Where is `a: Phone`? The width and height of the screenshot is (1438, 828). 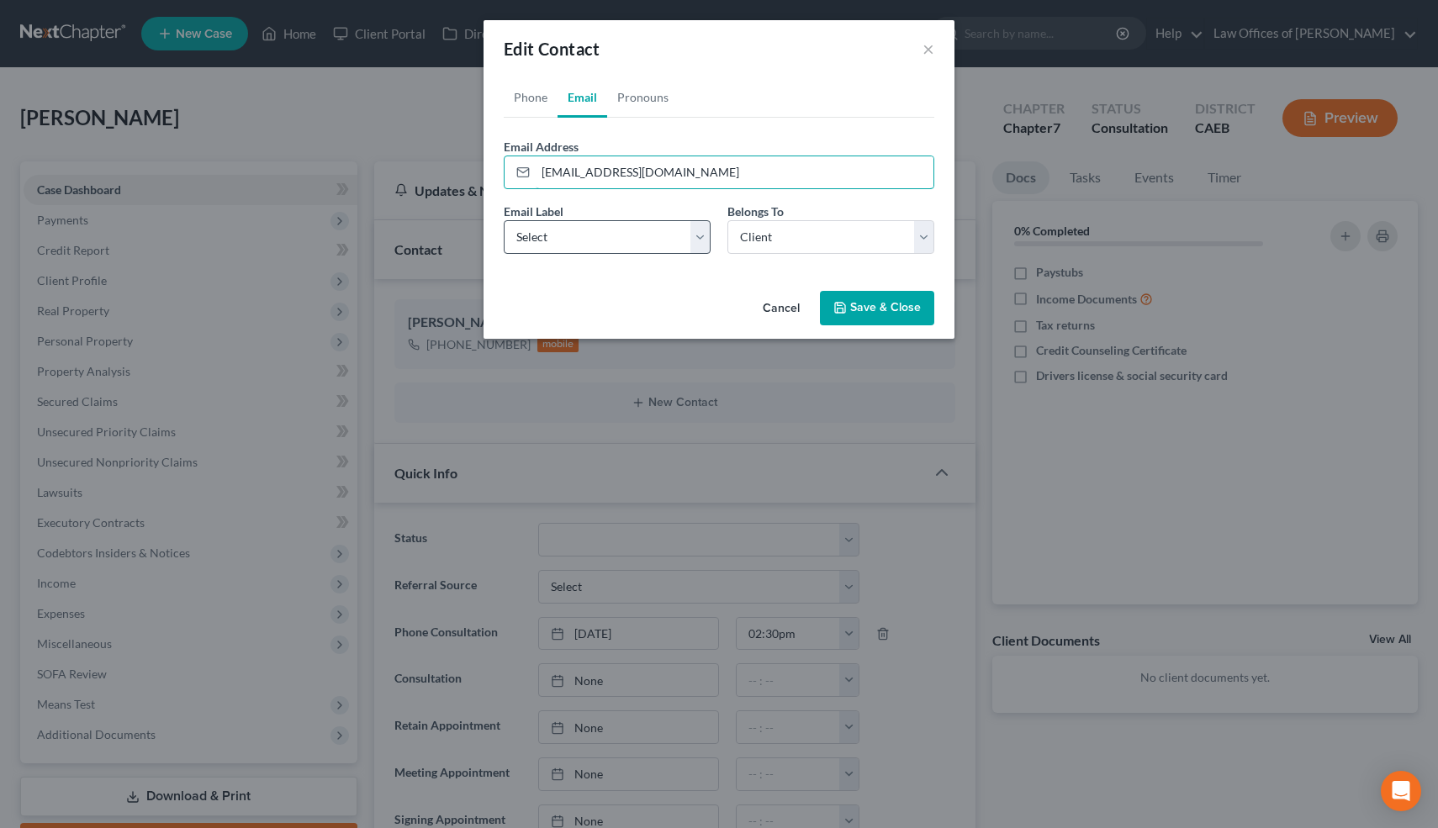 a: Phone is located at coordinates (531, 98).